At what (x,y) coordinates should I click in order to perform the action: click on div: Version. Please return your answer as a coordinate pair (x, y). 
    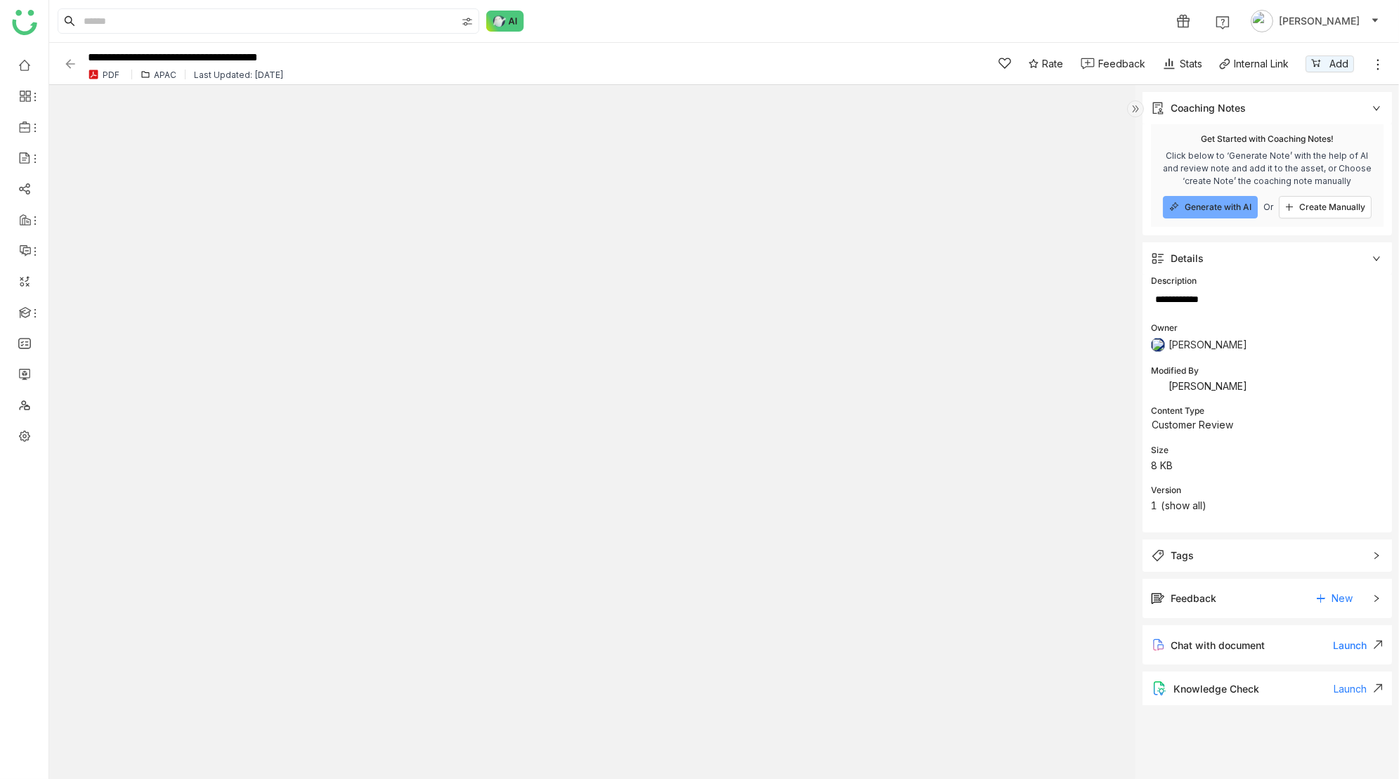
    Looking at the image, I should click on (1267, 490).